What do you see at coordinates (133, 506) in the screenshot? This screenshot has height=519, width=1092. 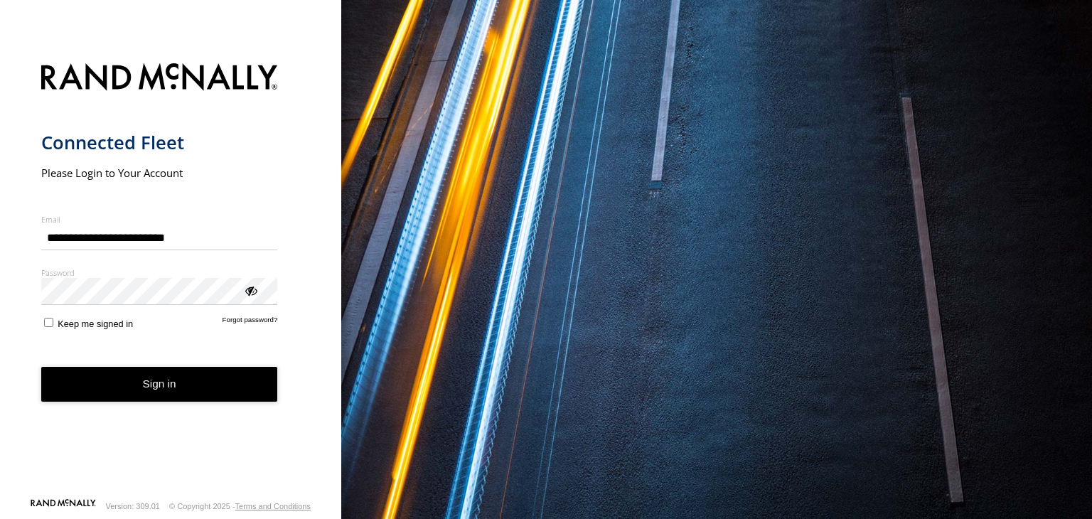 I see `div: Version: 309.01` at bounding box center [133, 506].